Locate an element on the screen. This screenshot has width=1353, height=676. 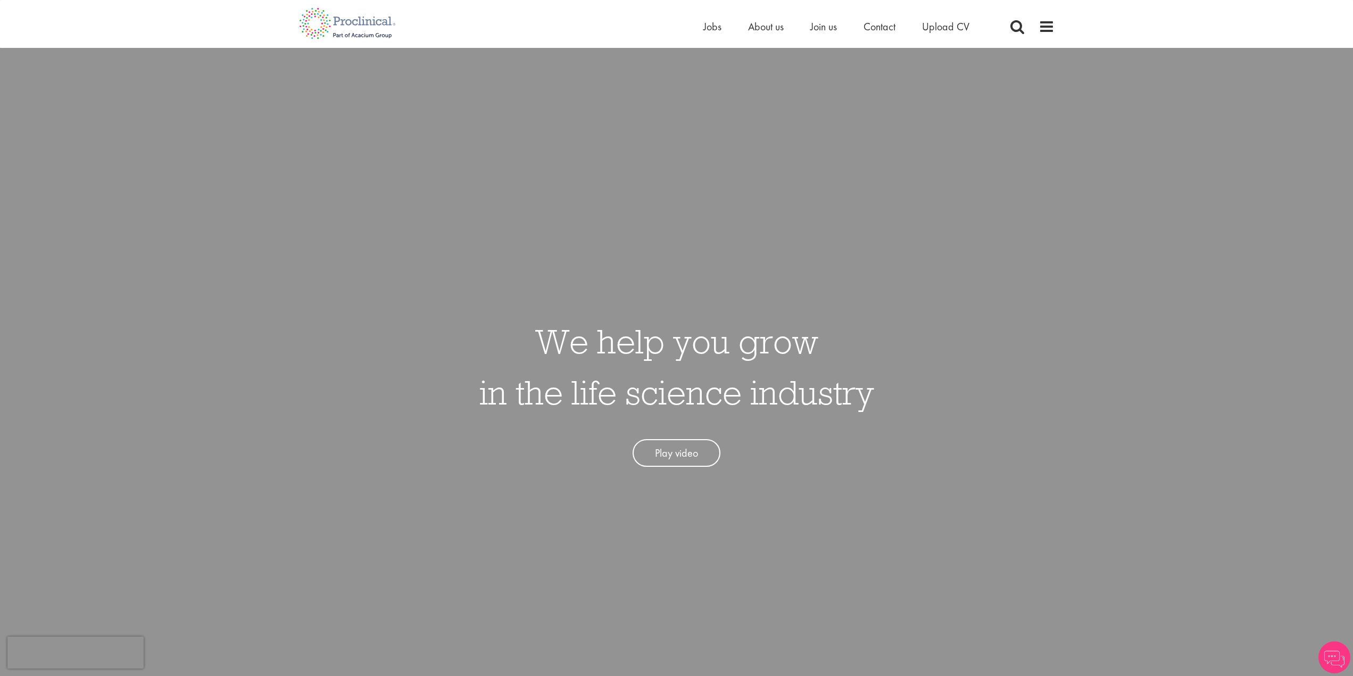
span: Join us is located at coordinates (824, 27).